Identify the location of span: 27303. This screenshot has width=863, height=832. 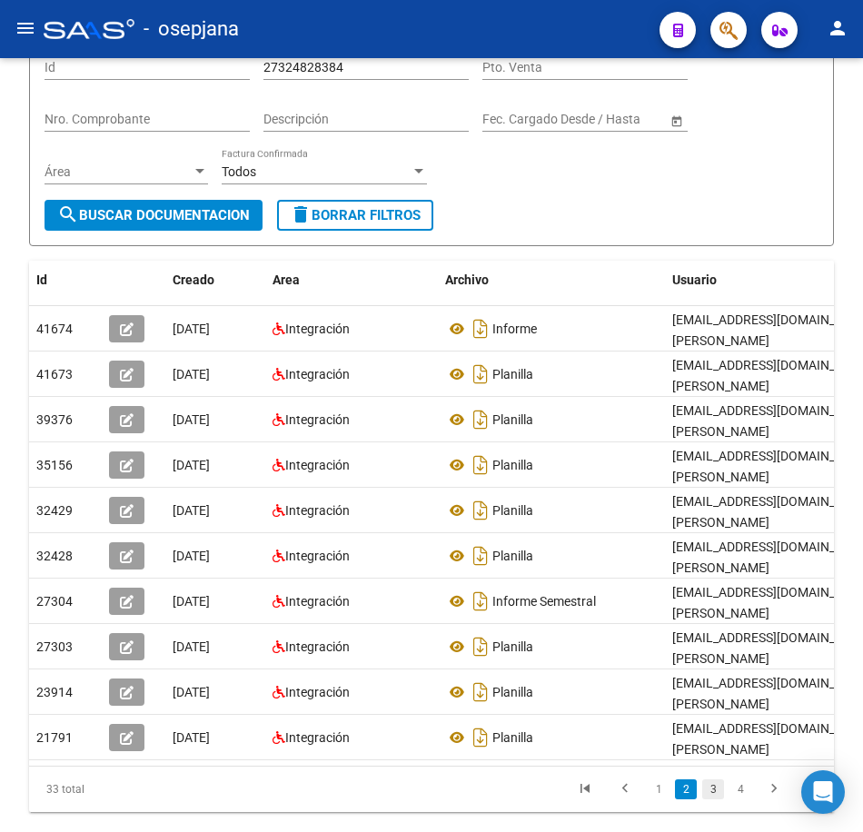
(54, 647).